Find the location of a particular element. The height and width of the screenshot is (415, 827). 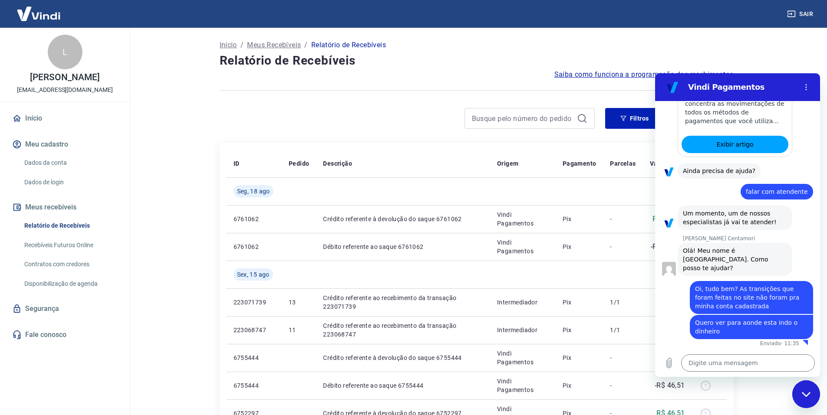

div: L is located at coordinates (65, 52).